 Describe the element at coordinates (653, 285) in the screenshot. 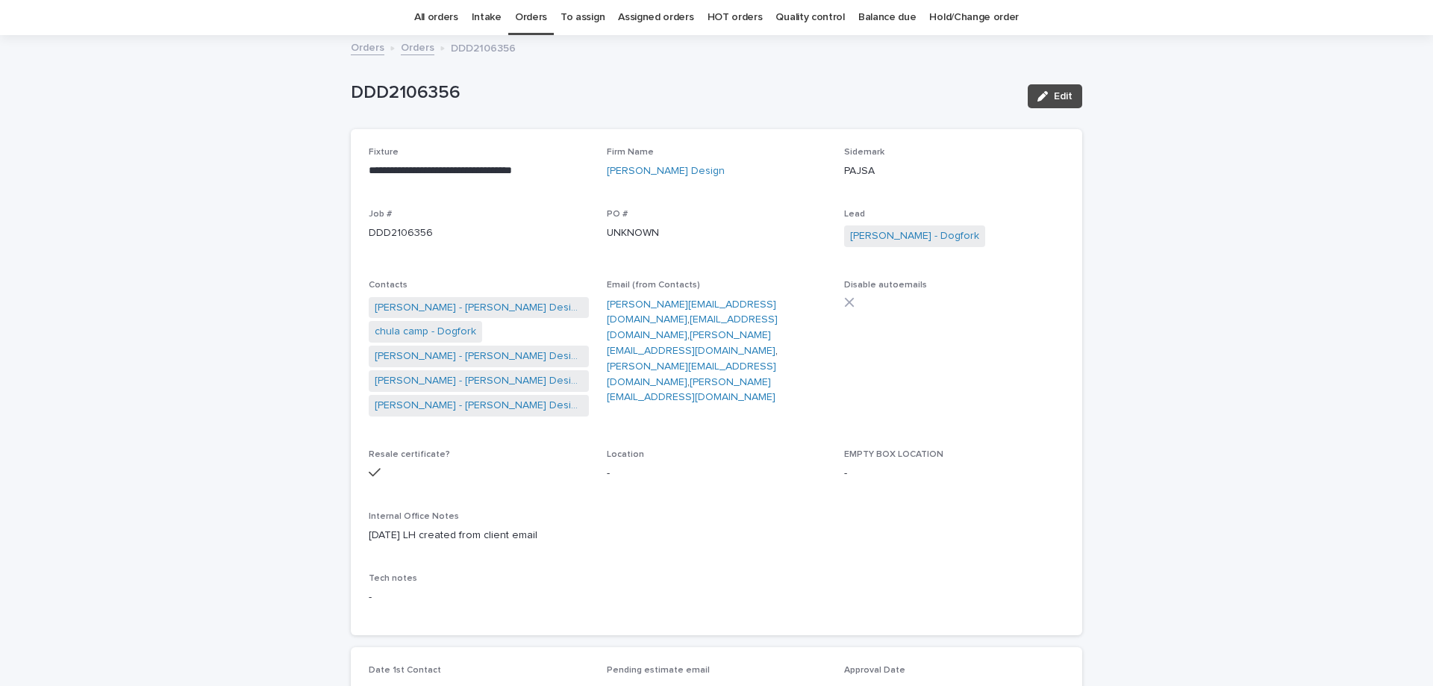

I see `span: Email (from Contacts)` at that location.